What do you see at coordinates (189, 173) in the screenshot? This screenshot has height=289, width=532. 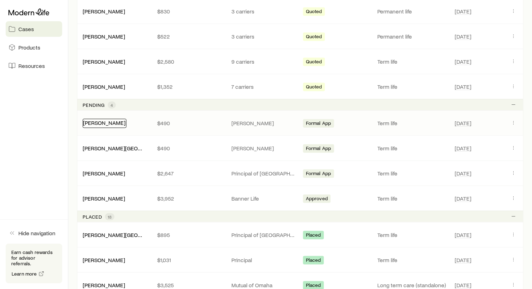 I see `p: $2,647` at bounding box center [189, 173].